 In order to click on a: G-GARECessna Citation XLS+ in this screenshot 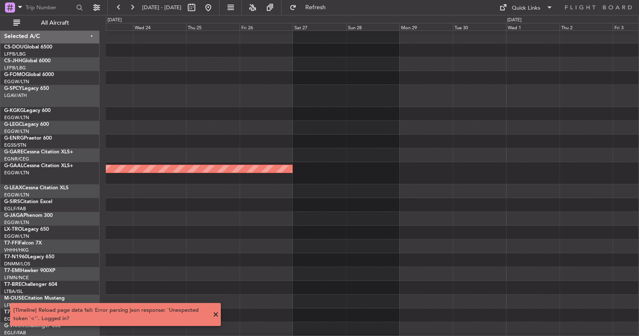, I will do `click(38, 152)`.